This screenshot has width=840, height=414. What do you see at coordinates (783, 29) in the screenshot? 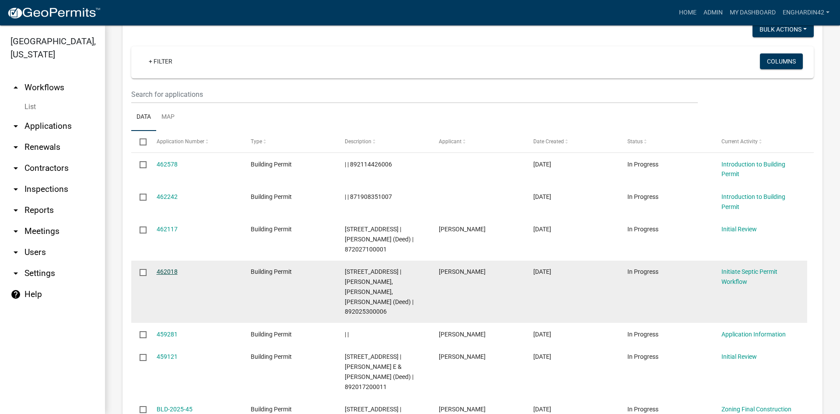
I see `button: Bulk Actions` at bounding box center [783, 29].